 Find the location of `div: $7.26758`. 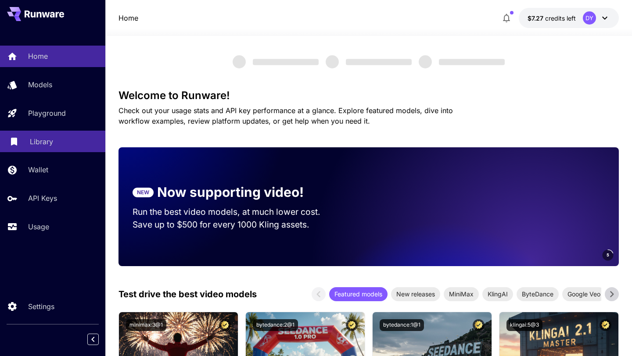

div: $7.26758 is located at coordinates (552, 18).